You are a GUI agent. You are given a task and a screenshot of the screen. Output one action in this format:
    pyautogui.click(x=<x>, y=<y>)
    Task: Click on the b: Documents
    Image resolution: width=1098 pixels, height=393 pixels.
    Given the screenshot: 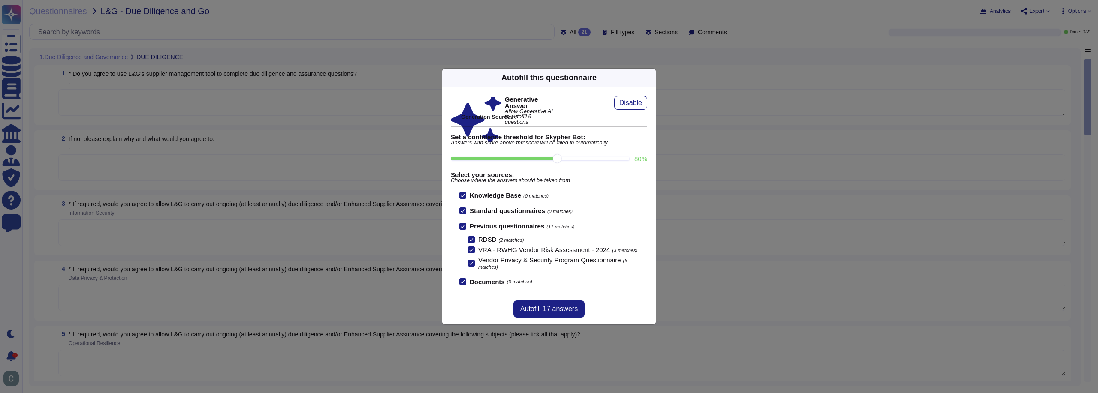 What is the action you would take?
    pyautogui.click(x=487, y=282)
    